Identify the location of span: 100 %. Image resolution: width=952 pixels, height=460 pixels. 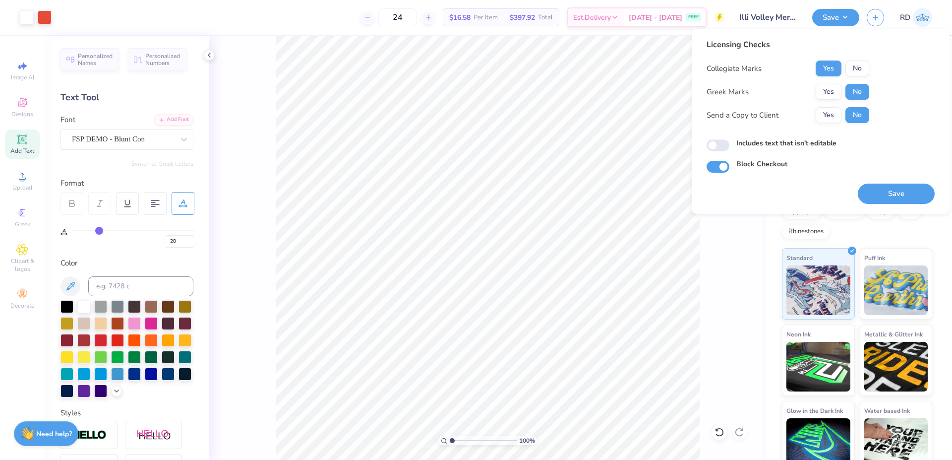
(527, 440).